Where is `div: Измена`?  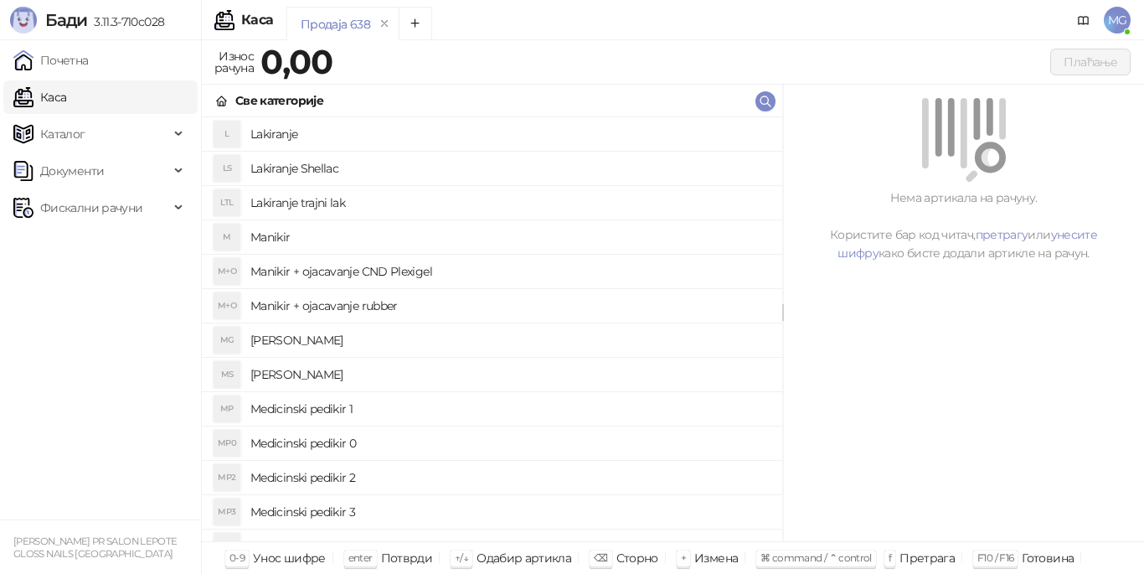 div: Измена is located at coordinates (716, 558).